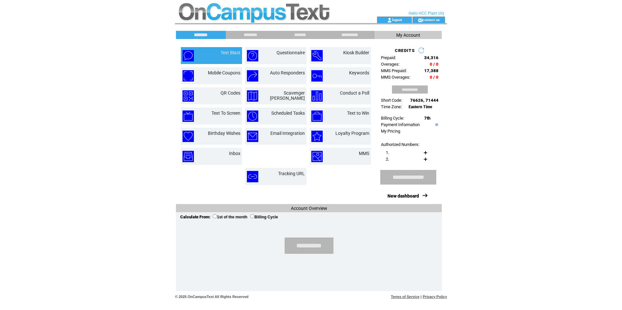 This screenshot has width=622, height=310. I want to click on a: Questionnaire, so click(290, 53).